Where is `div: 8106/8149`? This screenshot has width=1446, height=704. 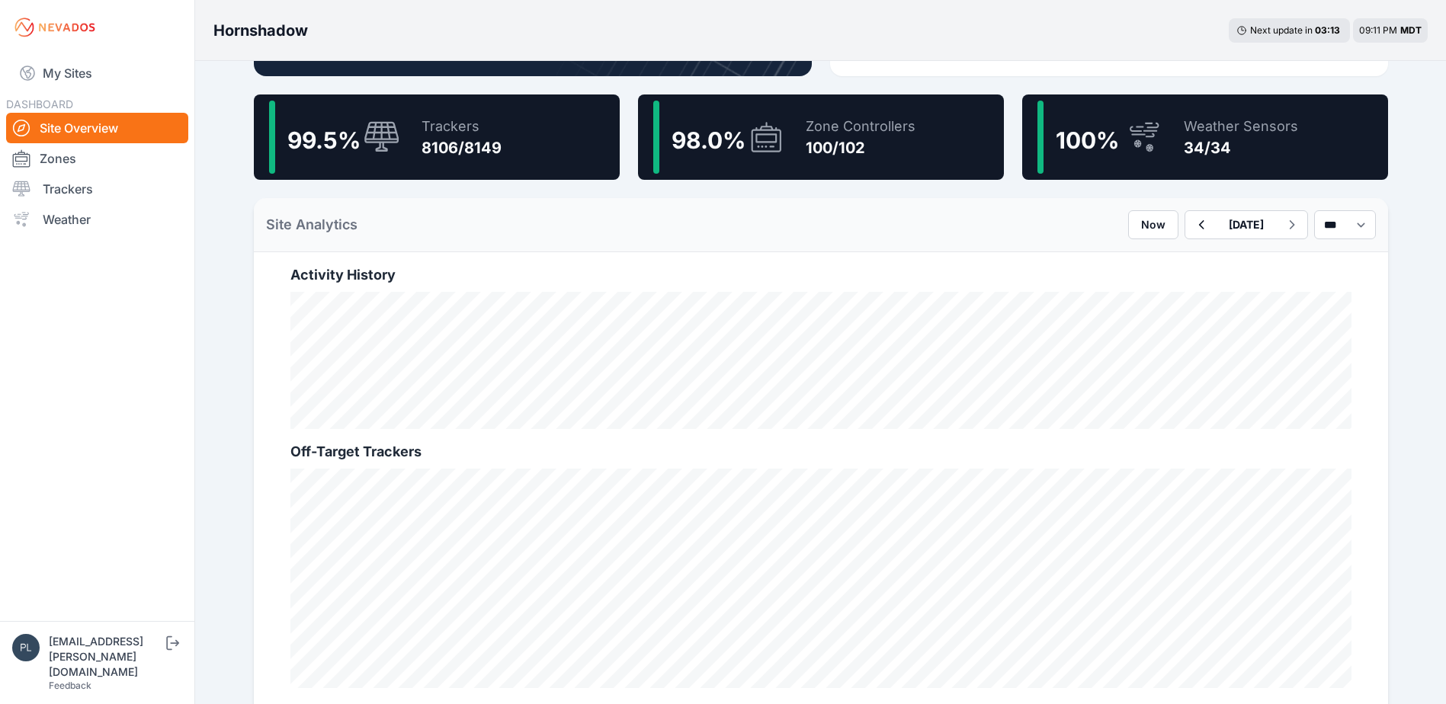
div: 8106/8149 is located at coordinates (461, 148).